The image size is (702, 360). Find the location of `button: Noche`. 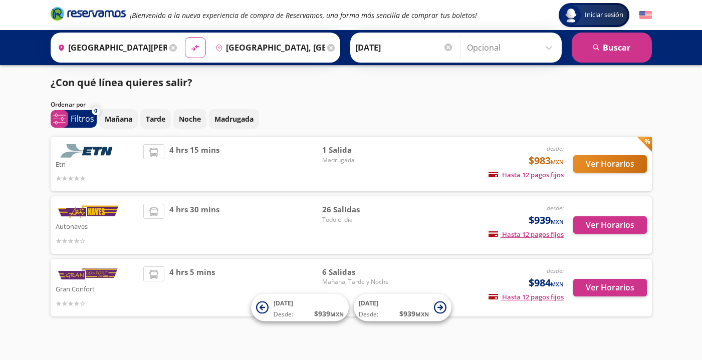

button: Noche is located at coordinates (190, 119).